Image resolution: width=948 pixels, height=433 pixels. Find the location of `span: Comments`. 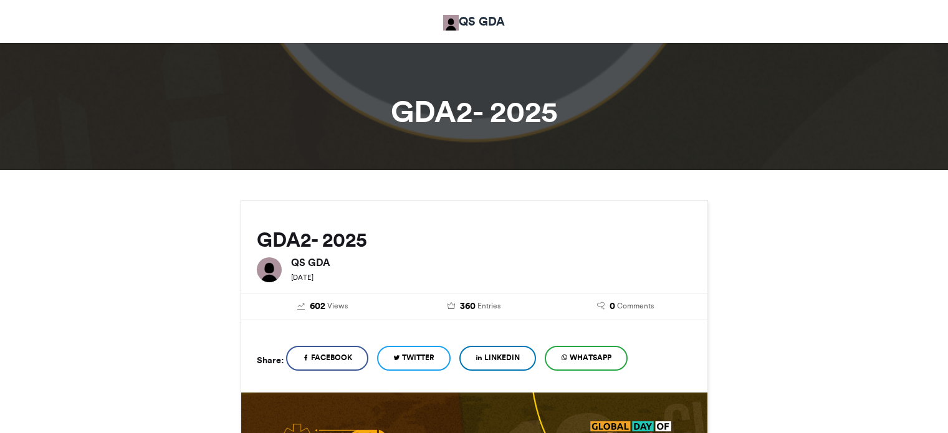

span: Comments is located at coordinates (635, 306).